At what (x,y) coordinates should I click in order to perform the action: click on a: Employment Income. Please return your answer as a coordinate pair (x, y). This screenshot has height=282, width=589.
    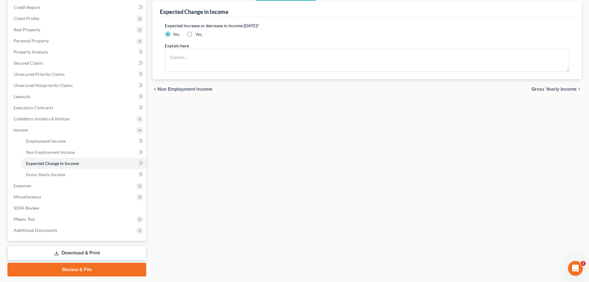
    Looking at the image, I should click on (84, 141).